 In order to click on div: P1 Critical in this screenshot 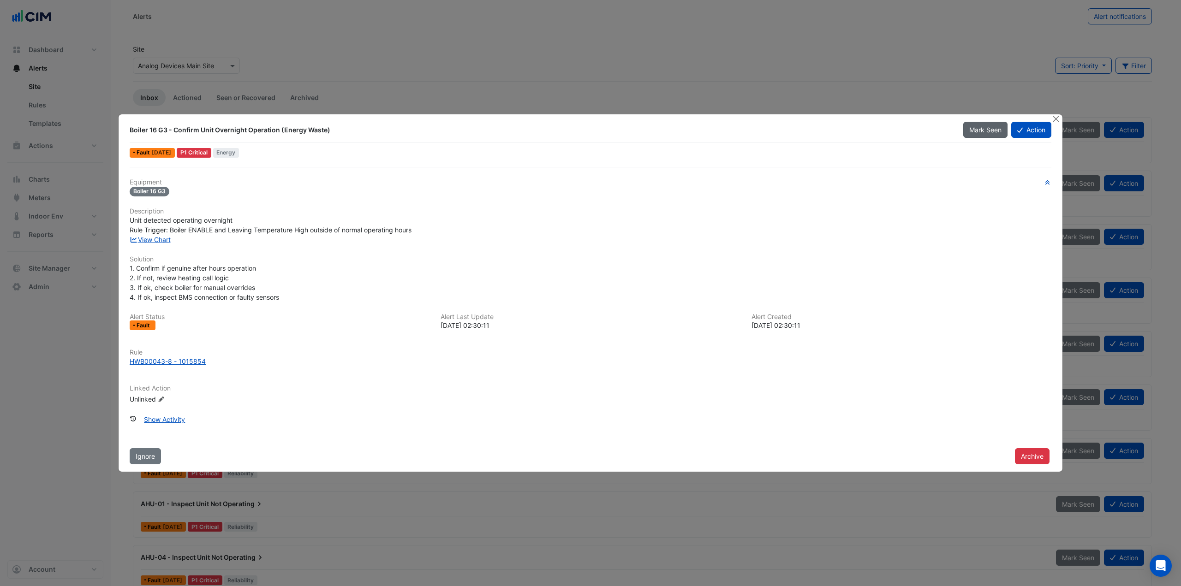, I will do `click(194, 153)`.